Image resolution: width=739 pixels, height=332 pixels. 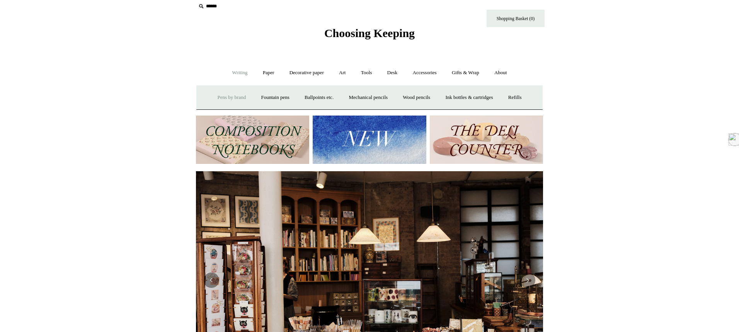 I want to click on a: Decorative paper, so click(x=307, y=73).